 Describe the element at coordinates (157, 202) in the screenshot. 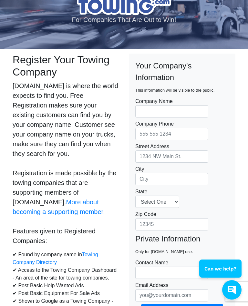

I see `select: State` at that location.